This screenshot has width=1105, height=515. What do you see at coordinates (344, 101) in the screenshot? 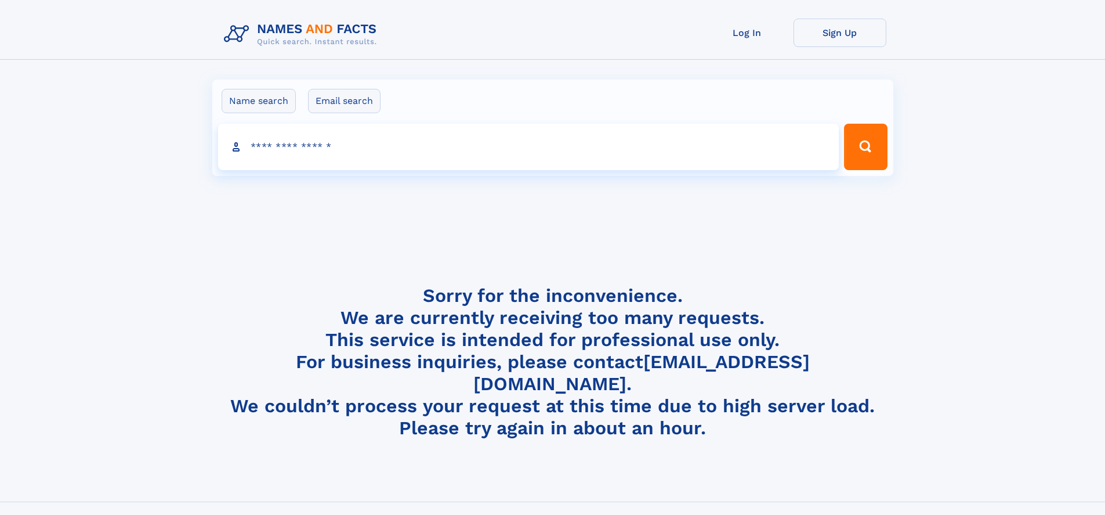
I see `label: Email search` at bounding box center [344, 101].